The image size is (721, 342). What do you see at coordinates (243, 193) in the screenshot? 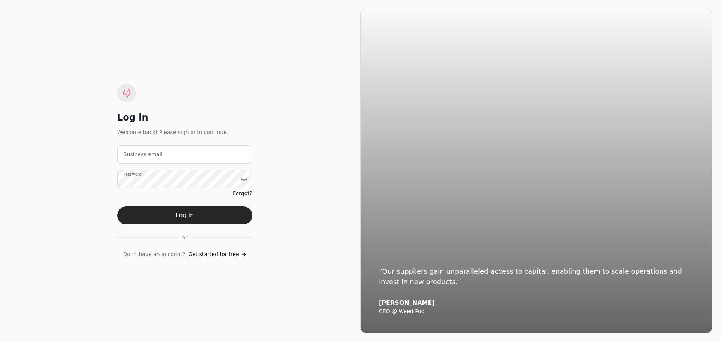
I see `a: Forgot?` at bounding box center [243, 193].